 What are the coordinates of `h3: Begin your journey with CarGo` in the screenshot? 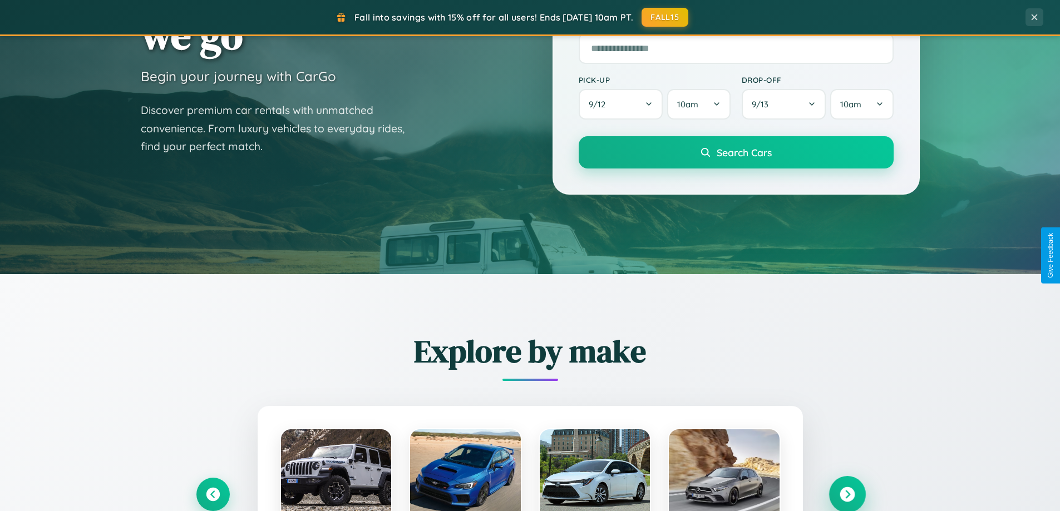 It's located at (238, 76).